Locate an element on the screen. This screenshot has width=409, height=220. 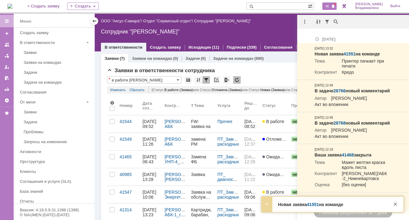
div: (11) is located at coordinates (215, 47).